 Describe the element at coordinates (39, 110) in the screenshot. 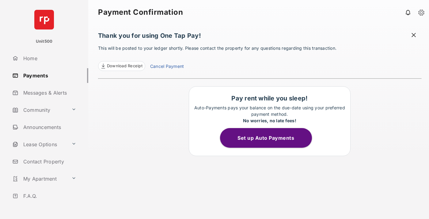

I see `a: Community` at that location.